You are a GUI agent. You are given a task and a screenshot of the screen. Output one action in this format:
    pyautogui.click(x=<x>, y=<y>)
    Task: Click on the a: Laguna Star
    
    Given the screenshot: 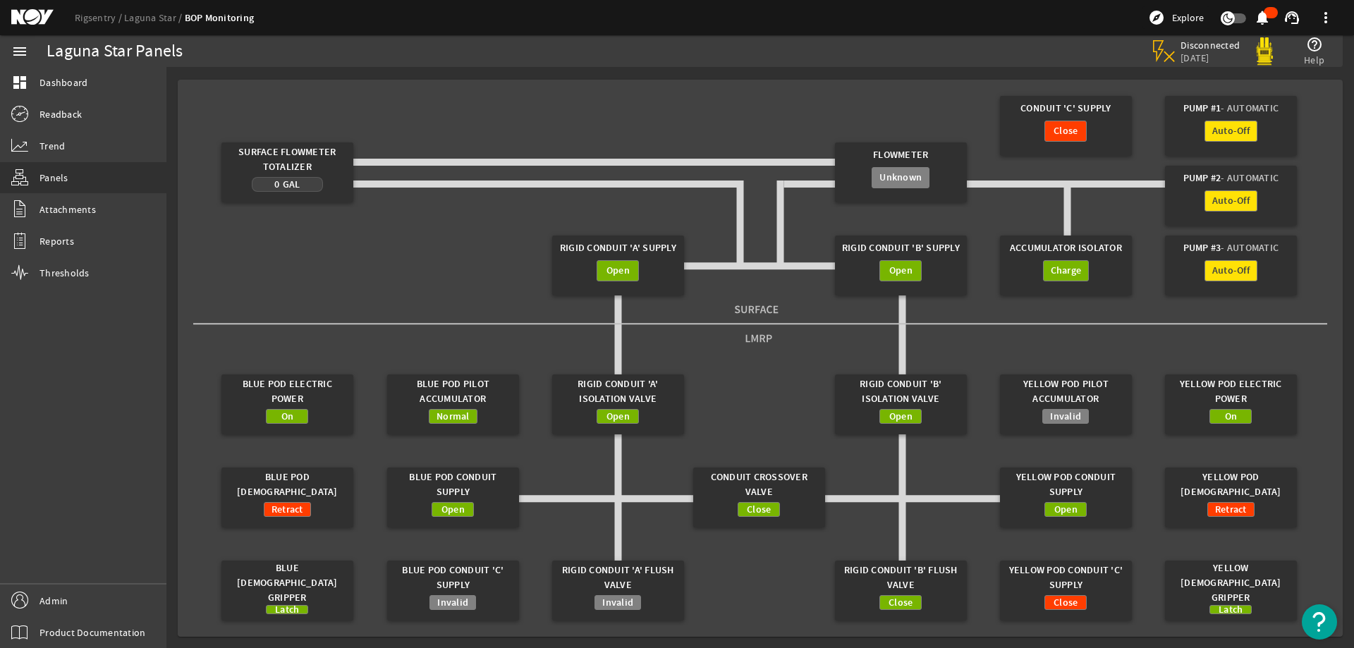 What is the action you would take?
    pyautogui.click(x=154, y=18)
    